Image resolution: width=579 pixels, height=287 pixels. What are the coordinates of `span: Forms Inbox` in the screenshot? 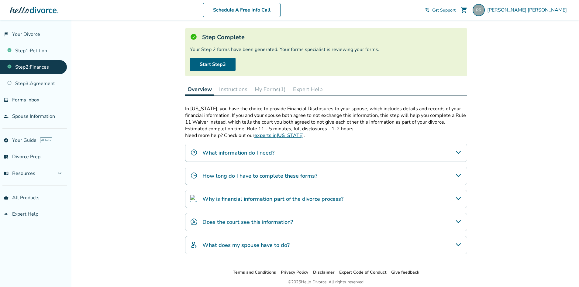 It's located at (26, 100).